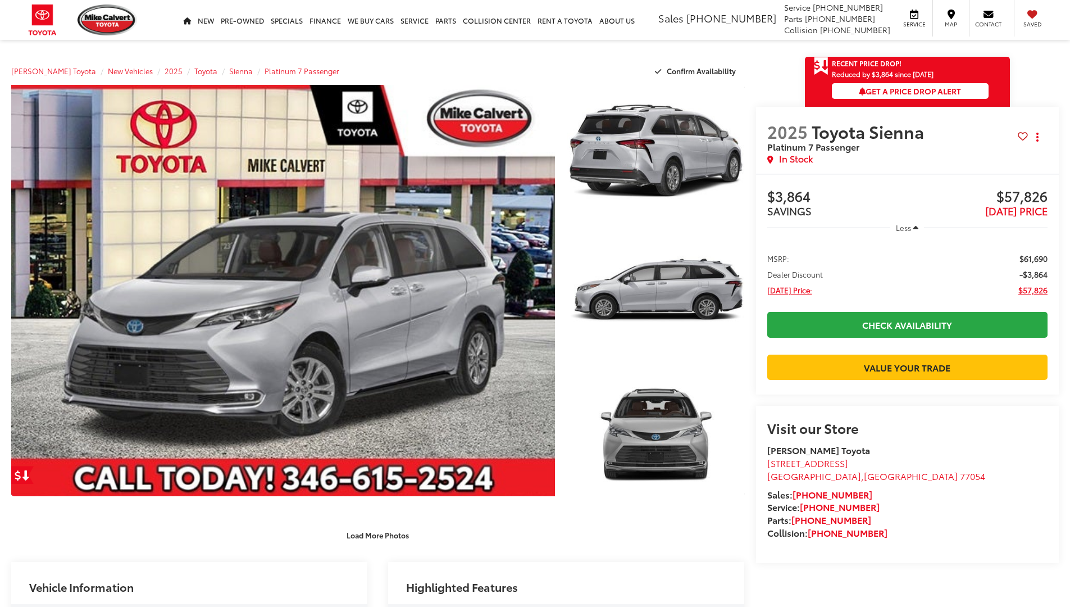 The height and width of the screenshot is (607, 1070). What do you see at coordinates (241, 71) in the screenshot?
I see `a: Sienna` at bounding box center [241, 71].